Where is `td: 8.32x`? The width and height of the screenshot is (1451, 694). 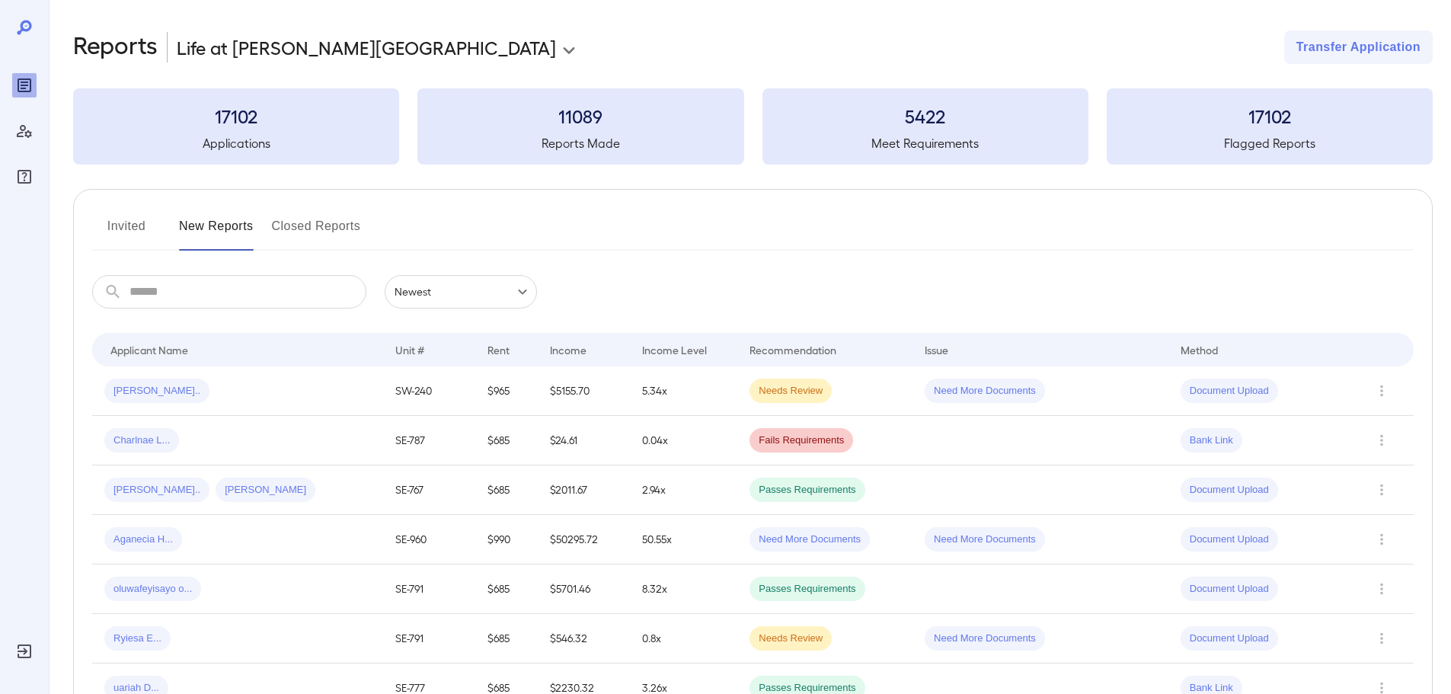 td: 8.32x is located at coordinates (684, 589).